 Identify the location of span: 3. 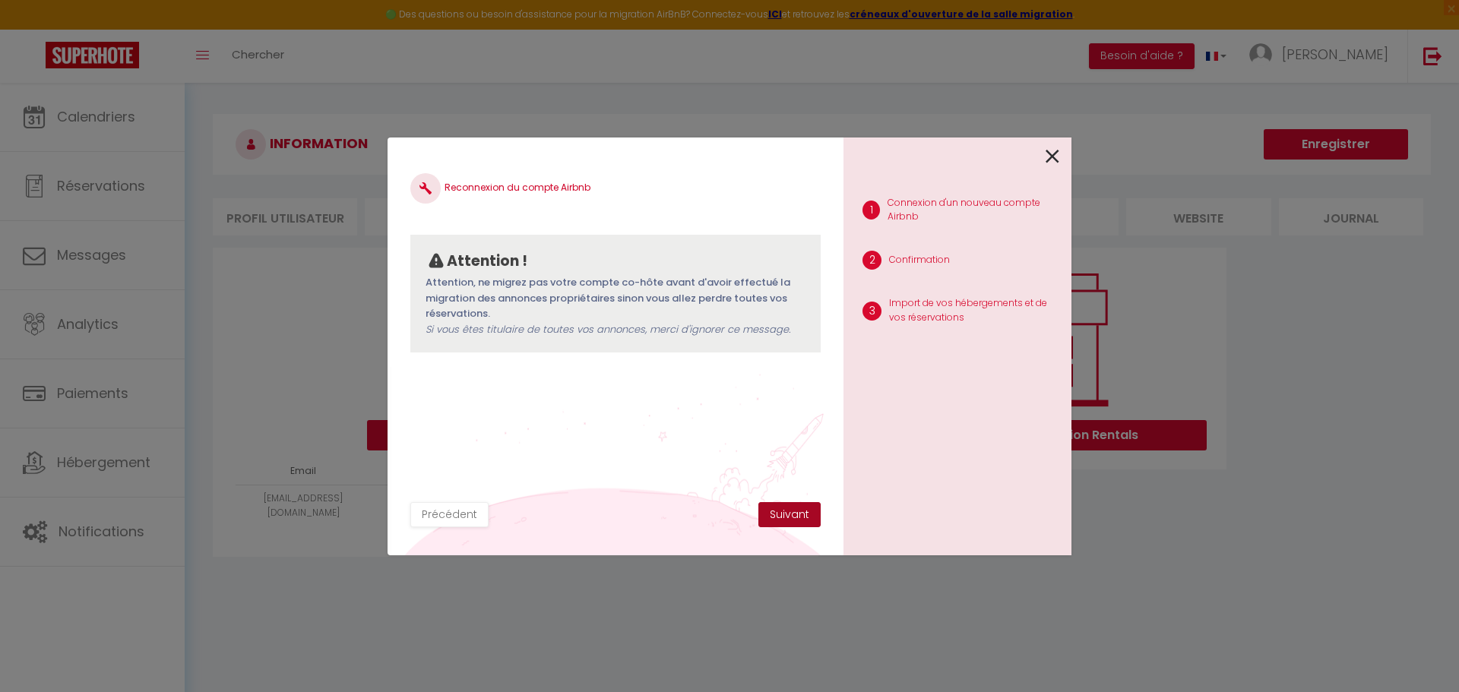
(872, 311).